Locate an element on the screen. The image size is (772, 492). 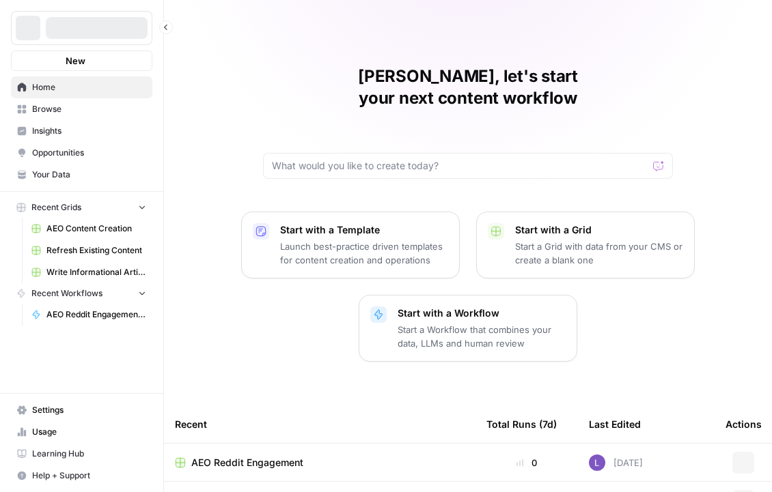
a: Write Informational Article (1) is located at coordinates (89, 272).